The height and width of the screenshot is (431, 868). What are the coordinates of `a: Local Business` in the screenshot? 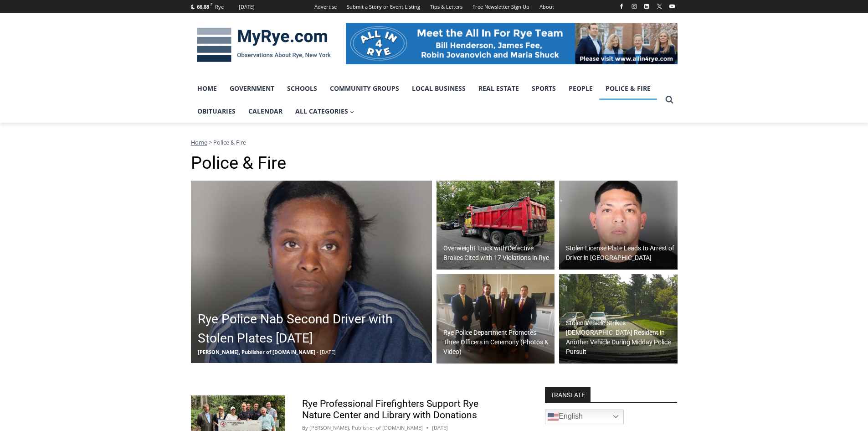 It's located at (439, 88).